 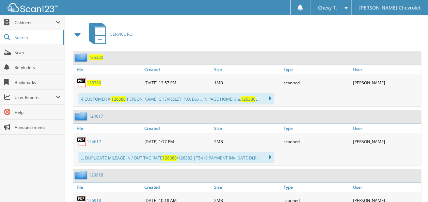 I want to click on span: Reminders, so click(x=37, y=67).